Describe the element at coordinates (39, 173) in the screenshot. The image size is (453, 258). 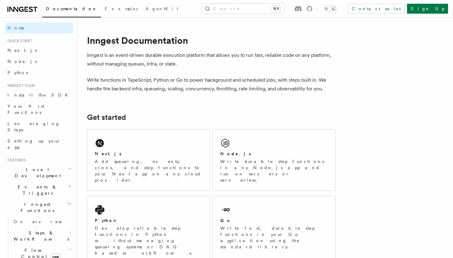
I see `button: Local Development` at that location.